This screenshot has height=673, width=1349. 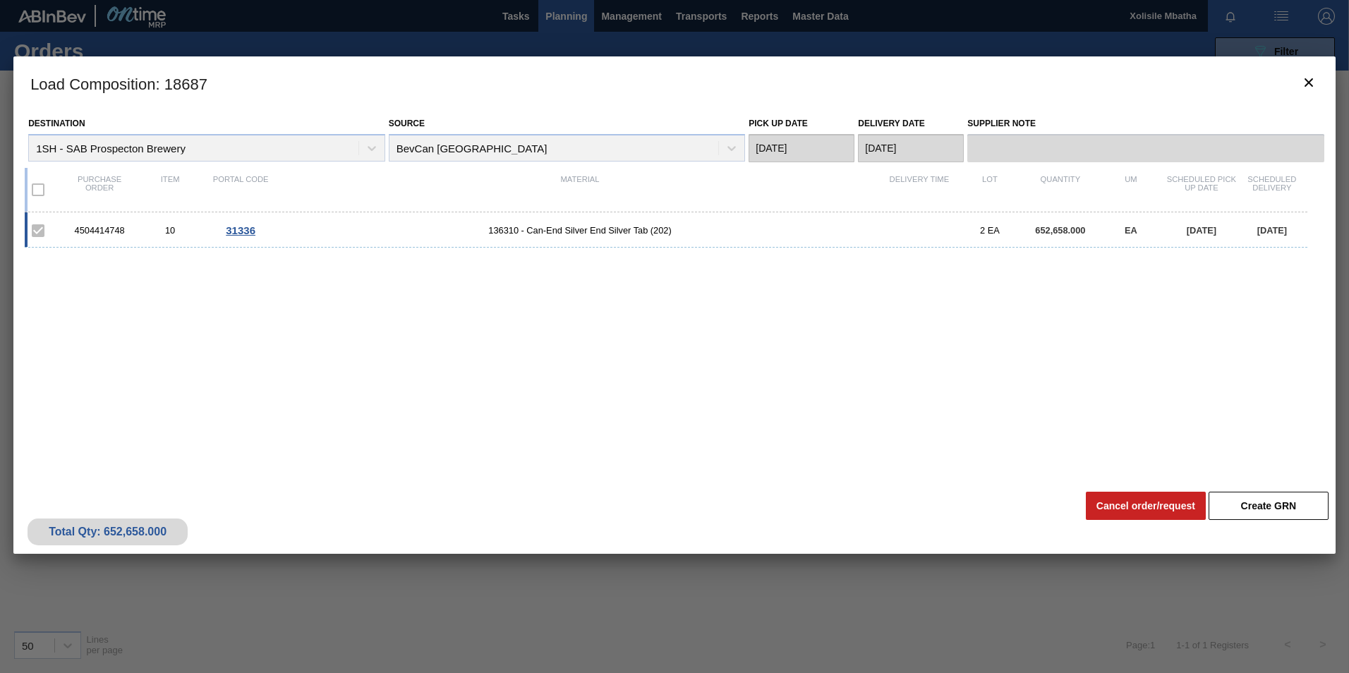 I want to click on button: Create GRN, so click(x=1269, y=506).